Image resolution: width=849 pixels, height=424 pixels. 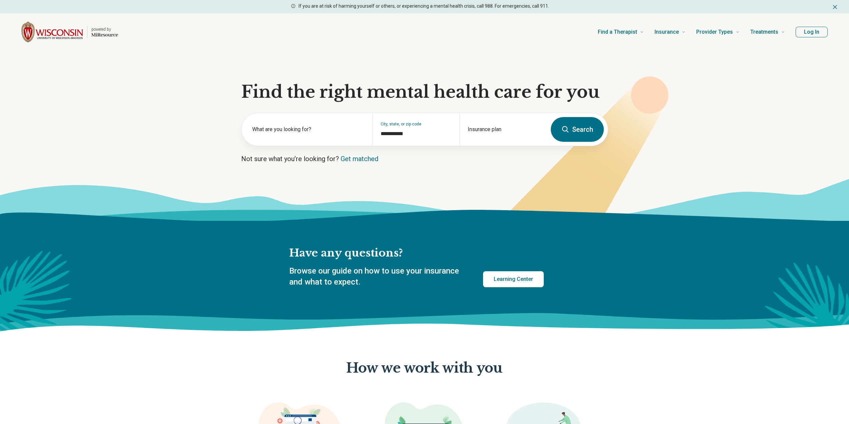 What do you see at coordinates (424, 6) in the screenshot?
I see `p: If you are at risk of harming yourself or others, or experiencing a mental health crisis, call 98...` at bounding box center [424, 6].